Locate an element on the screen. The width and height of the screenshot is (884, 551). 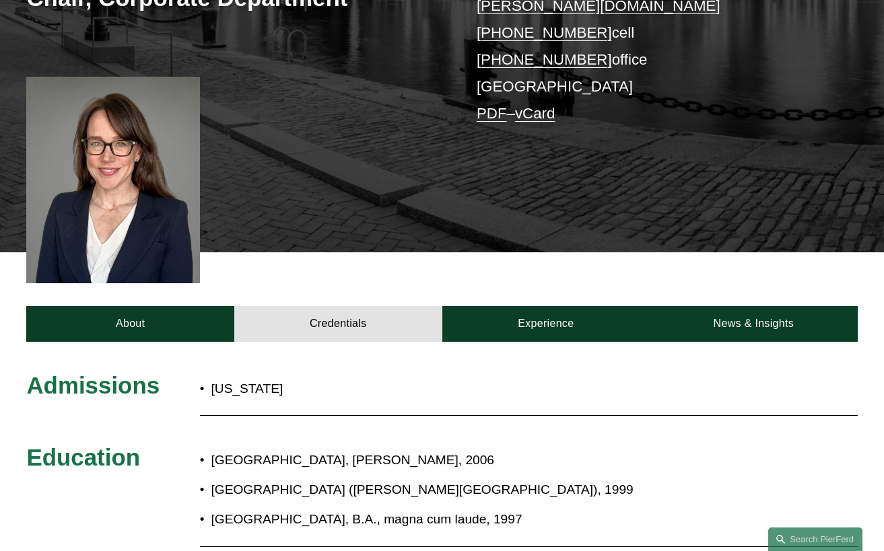
a: News & Insights is located at coordinates (754, 324).